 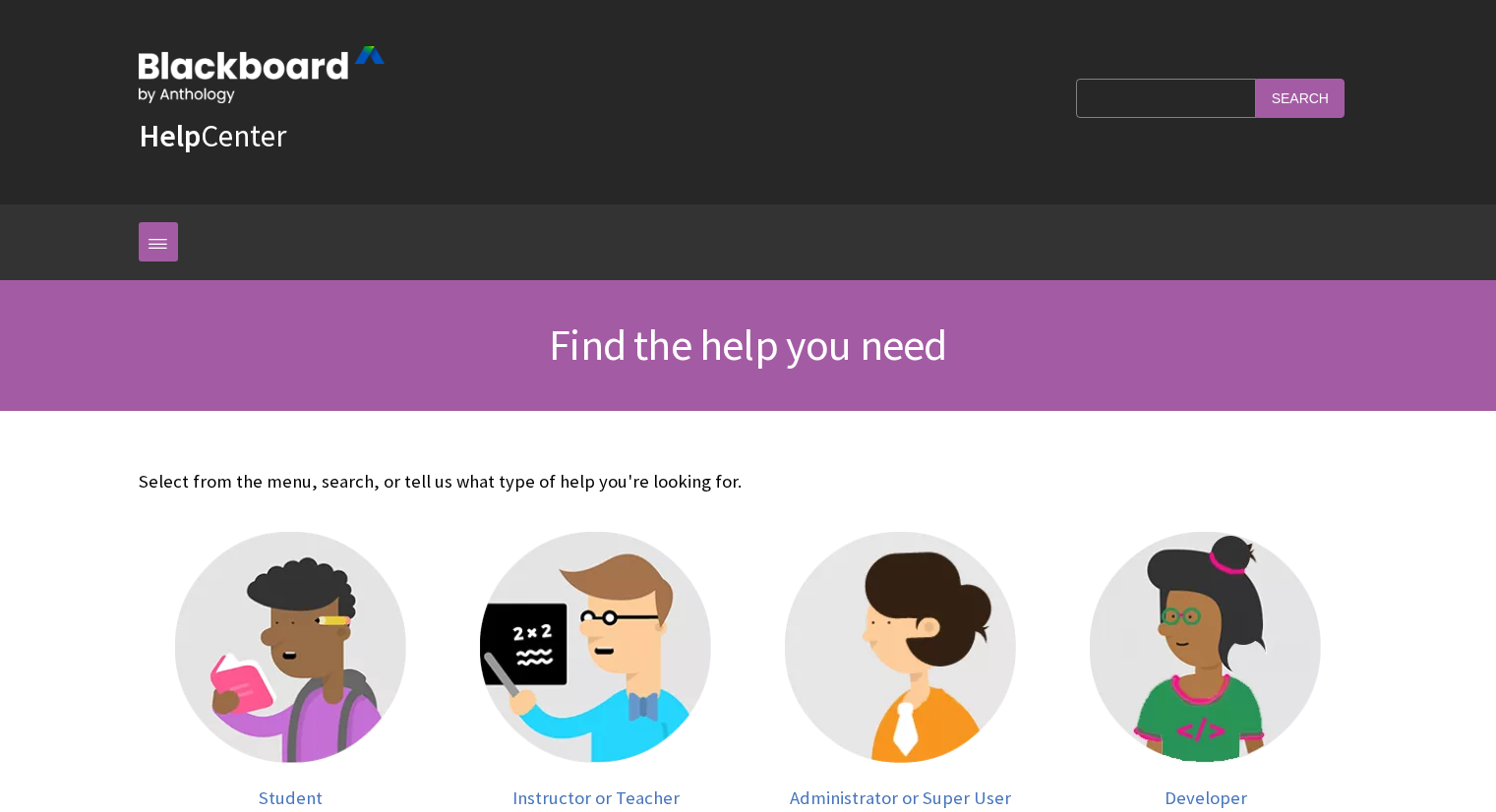 I want to click on span: Developer, so click(x=1206, y=797).